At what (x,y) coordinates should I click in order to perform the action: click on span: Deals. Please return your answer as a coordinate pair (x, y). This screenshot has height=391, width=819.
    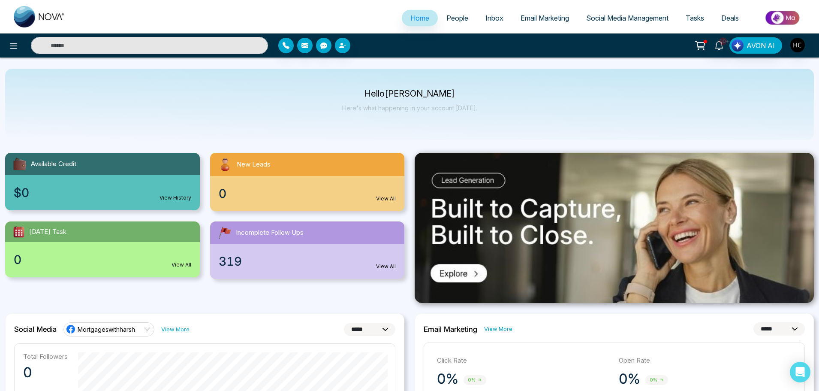
    Looking at the image, I should click on (730, 18).